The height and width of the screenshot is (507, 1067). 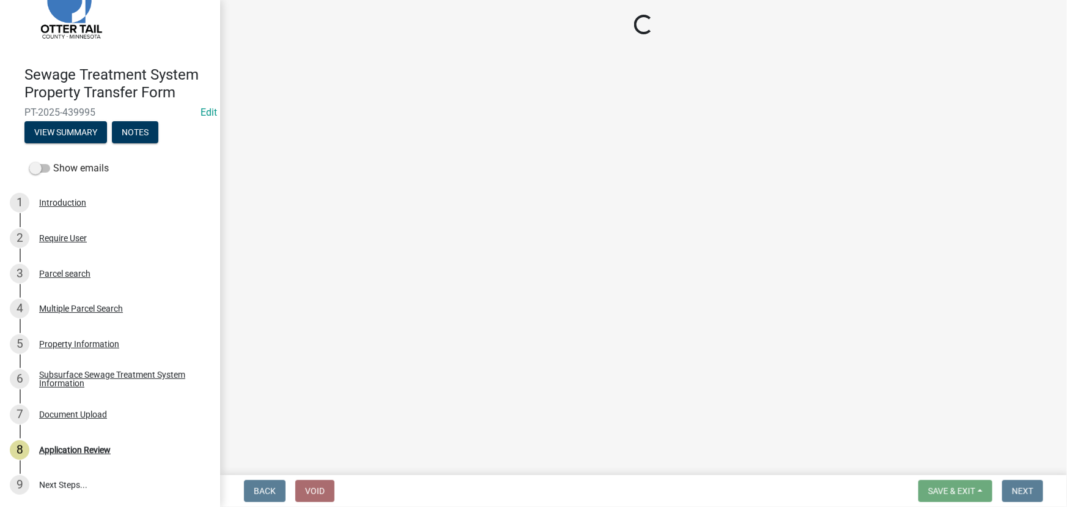 What do you see at coordinates (65, 132) in the screenshot?
I see `button: View Summary` at bounding box center [65, 132].